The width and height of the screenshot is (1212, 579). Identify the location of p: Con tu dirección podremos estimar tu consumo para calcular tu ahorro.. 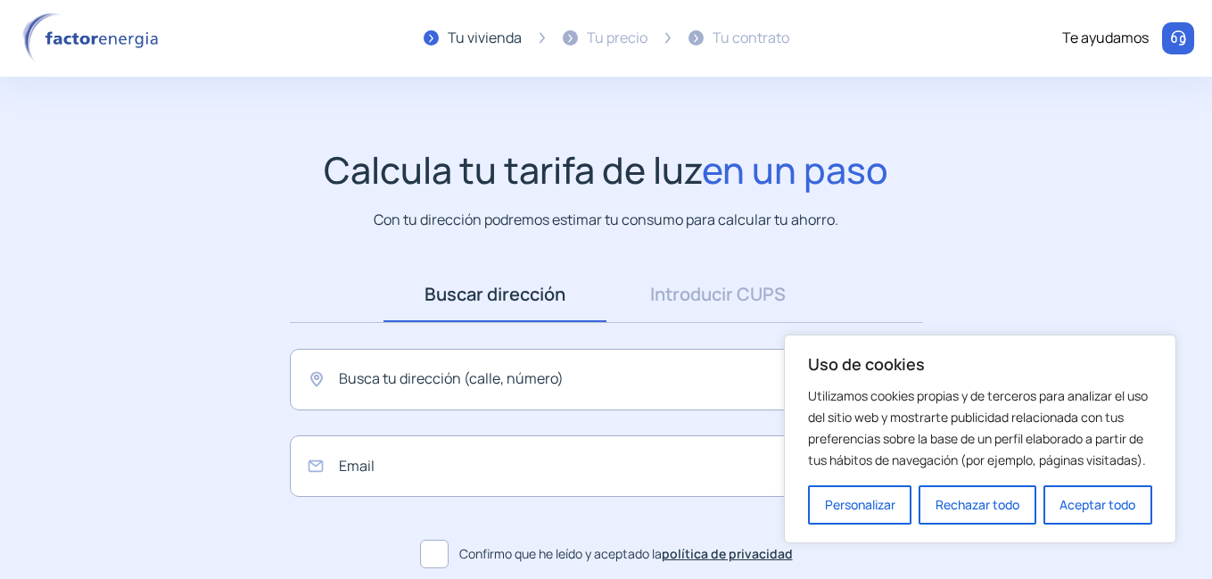
(606, 219).